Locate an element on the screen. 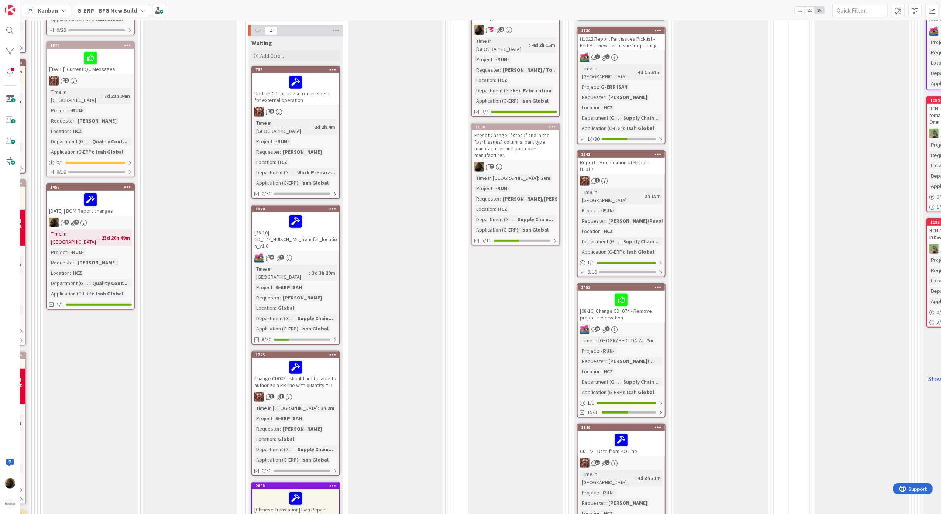  div: 1241Report - Modification of Report H1017 is located at coordinates (621, 162).